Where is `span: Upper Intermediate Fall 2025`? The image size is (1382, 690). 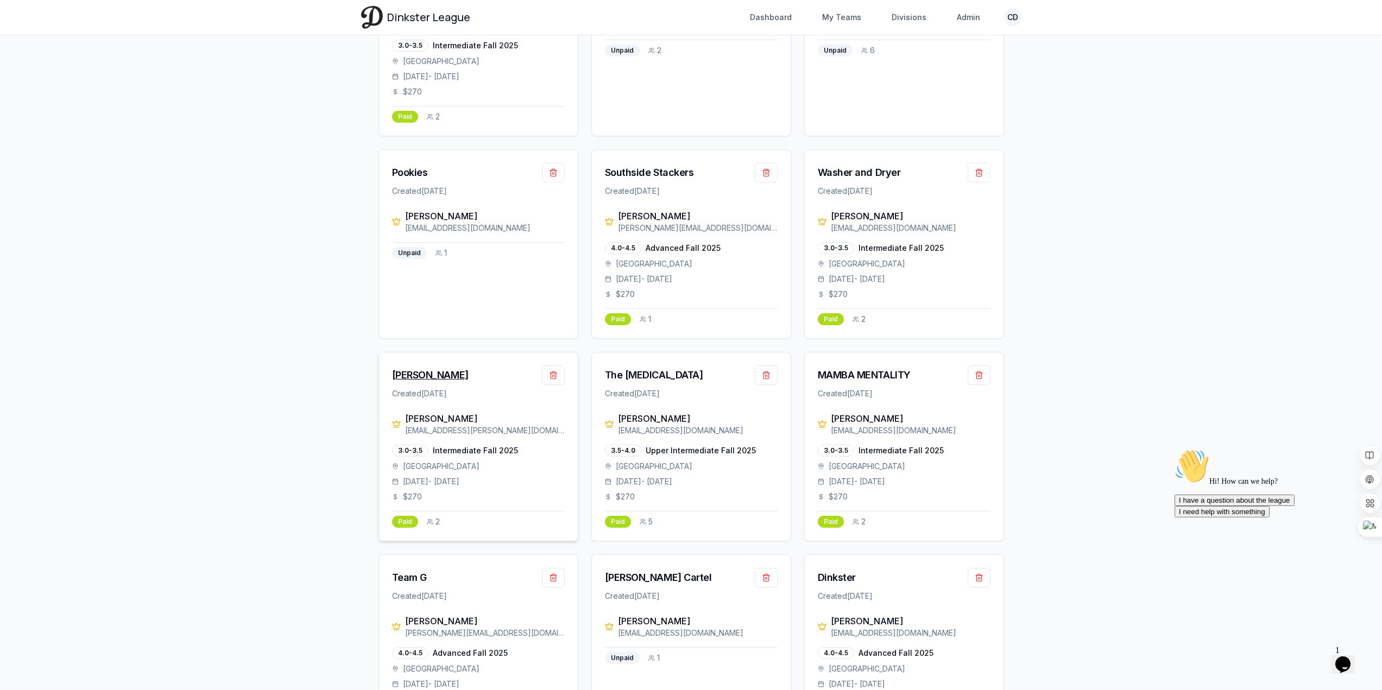
span: Upper Intermediate Fall 2025 is located at coordinates (700, 451).